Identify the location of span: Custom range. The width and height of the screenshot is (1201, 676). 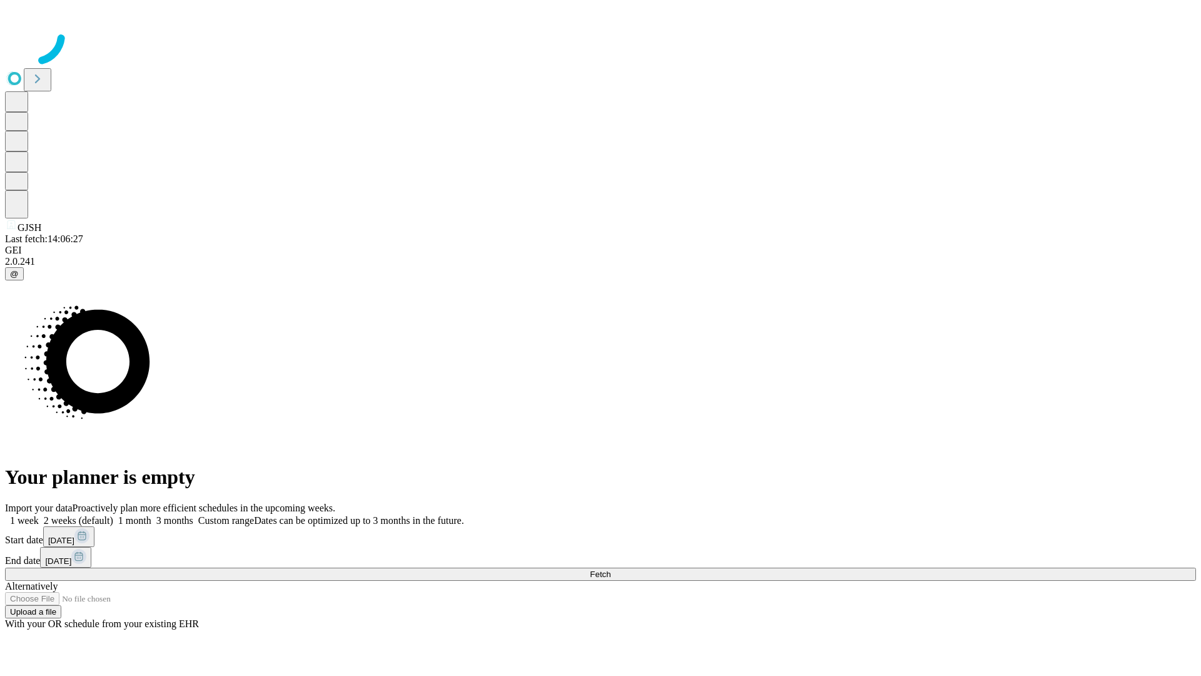
(226, 520).